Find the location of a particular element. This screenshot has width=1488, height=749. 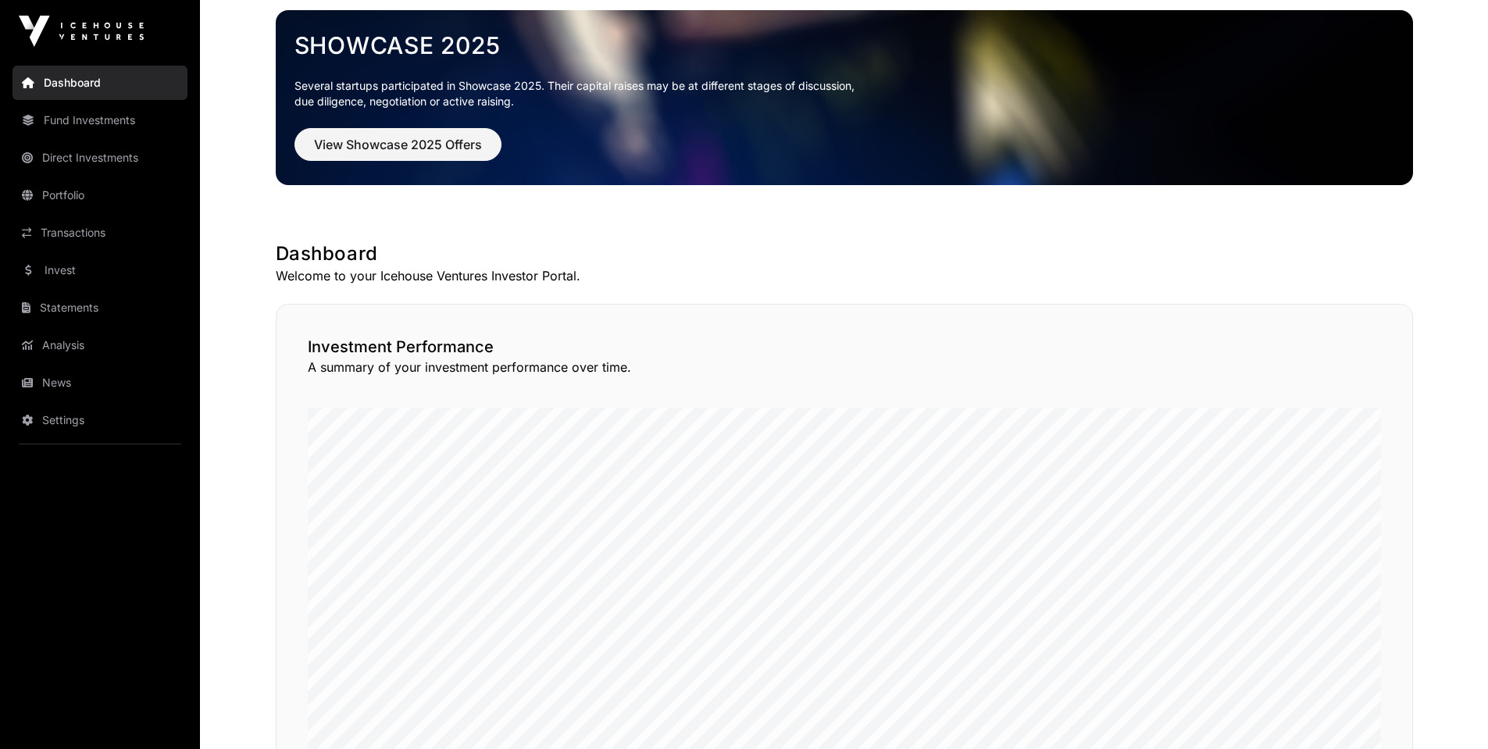

a: News is located at coordinates (100, 383).